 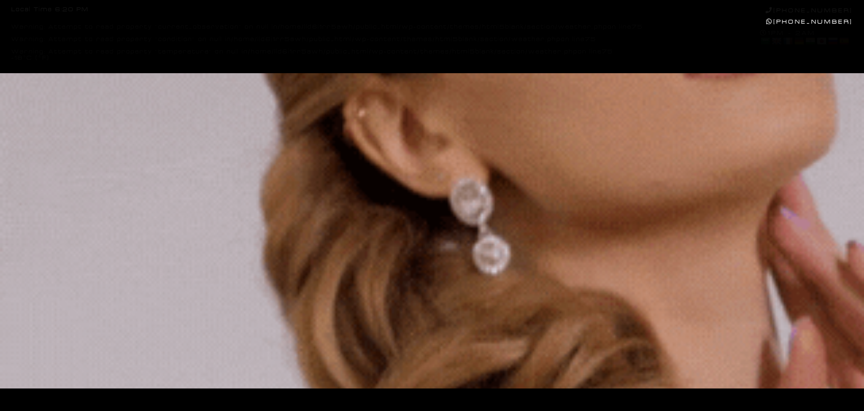 I want to click on a: Spanish, so click(x=844, y=41).